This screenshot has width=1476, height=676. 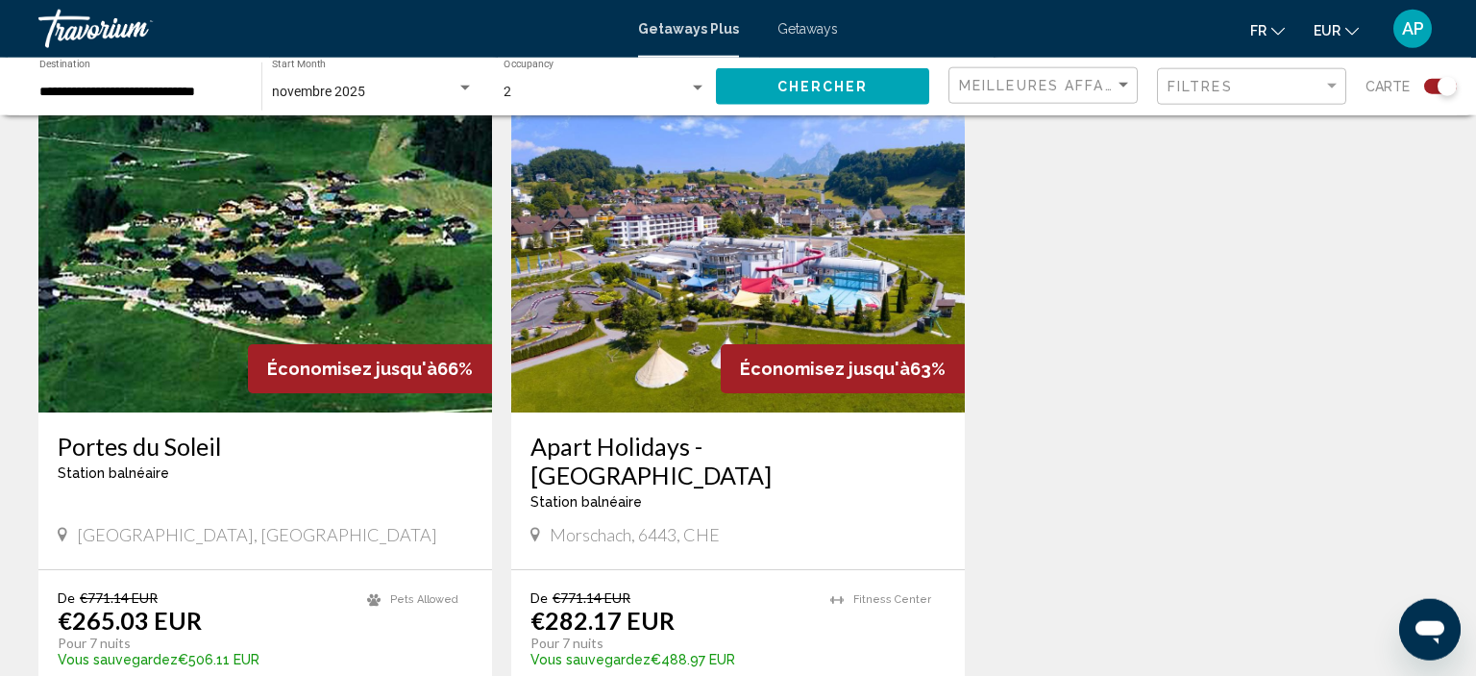 What do you see at coordinates (823, 86) in the screenshot?
I see `button: Chercher` at bounding box center [823, 86].